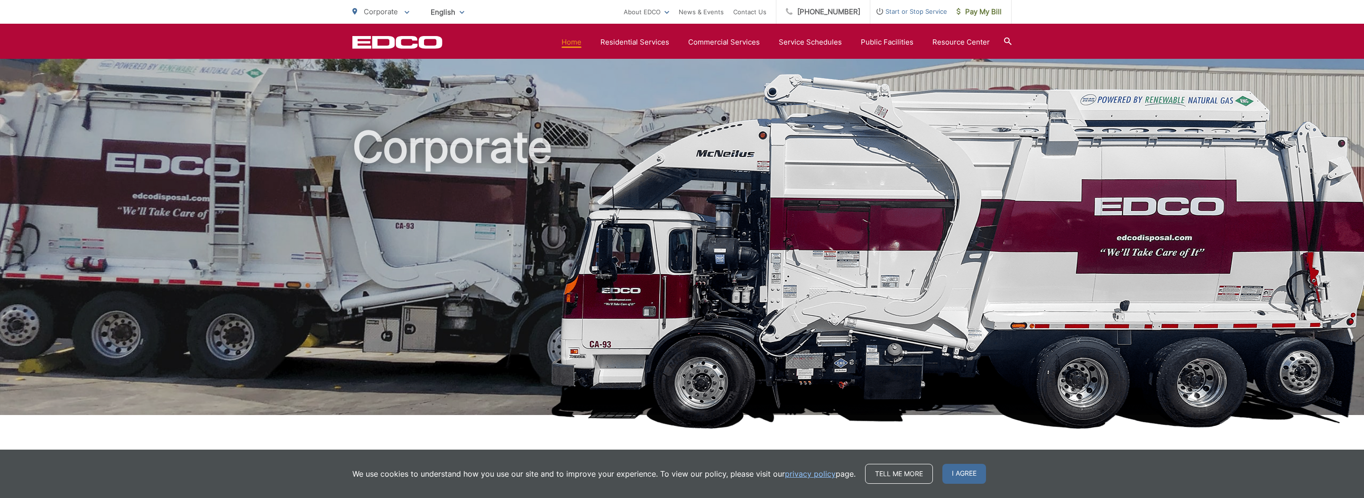  I want to click on a: Tell me more, so click(899, 474).